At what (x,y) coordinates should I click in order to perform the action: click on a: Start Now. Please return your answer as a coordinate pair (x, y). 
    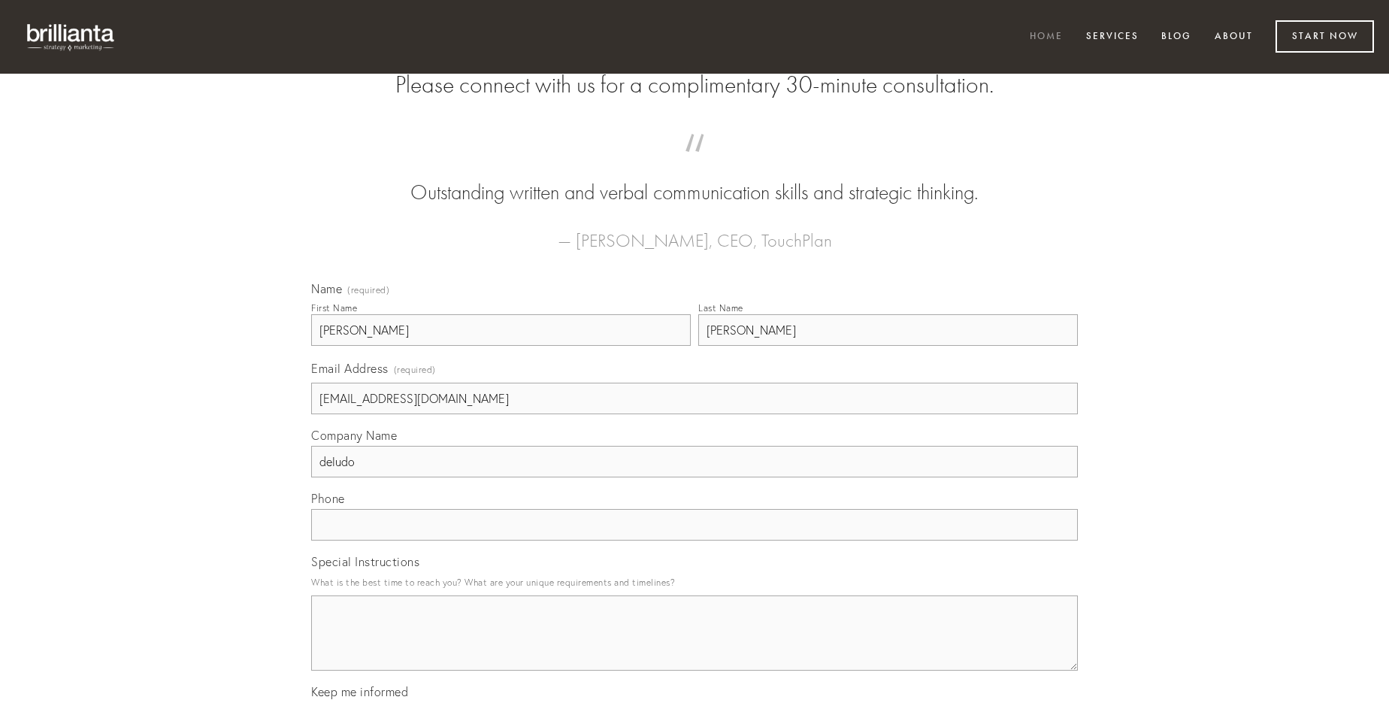
    Looking at the image, I should click on (1324, 36).